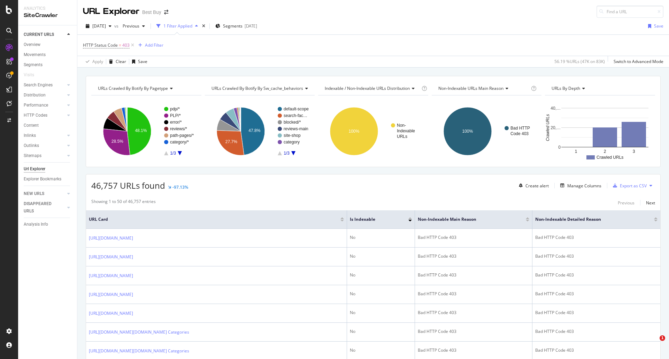 This screenshot has height=359, width=669. What do you see at coordinates (662, 338) in the screenshot?
I see `span: 1` at bounding box center [662, 338].